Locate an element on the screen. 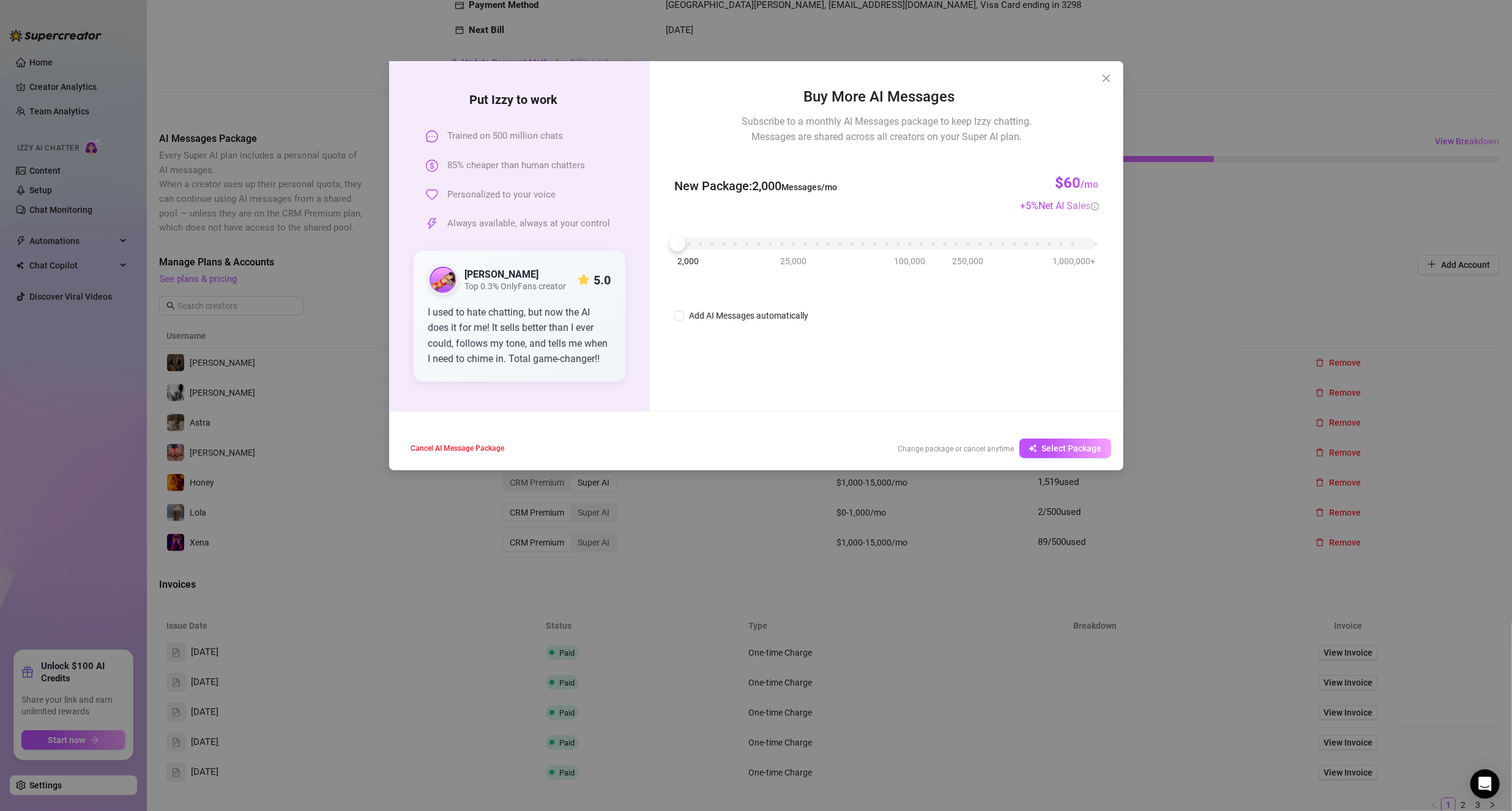 This screenshot has width=1512, height=811. h3: $60 is located at coordinates (1077, 183).